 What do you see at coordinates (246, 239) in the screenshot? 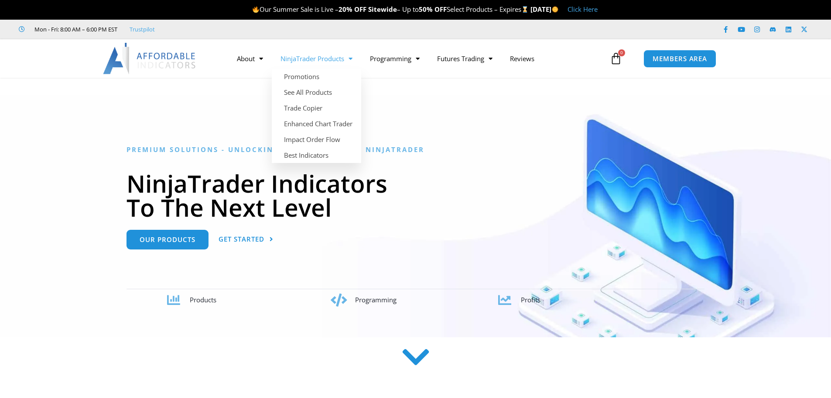
I see `a: Get Started` at bounding box center [246, 239].